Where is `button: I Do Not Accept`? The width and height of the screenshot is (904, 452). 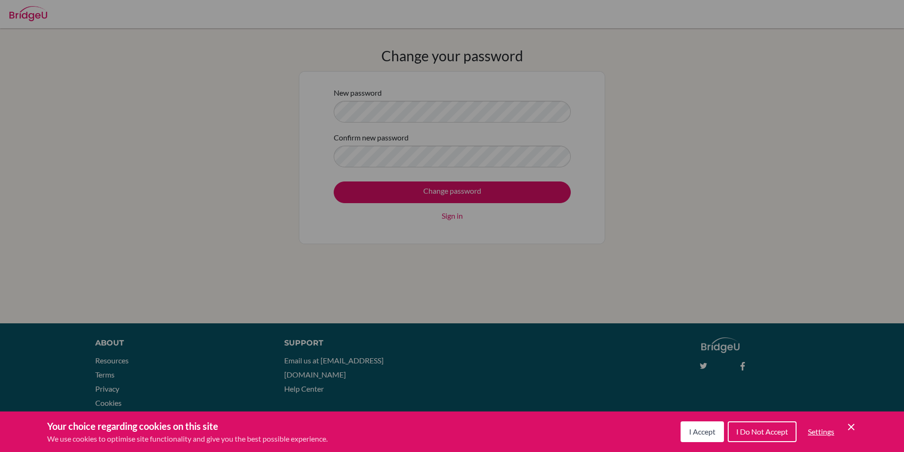 button: I Do Not Accept is located at coordinates (762, 432).